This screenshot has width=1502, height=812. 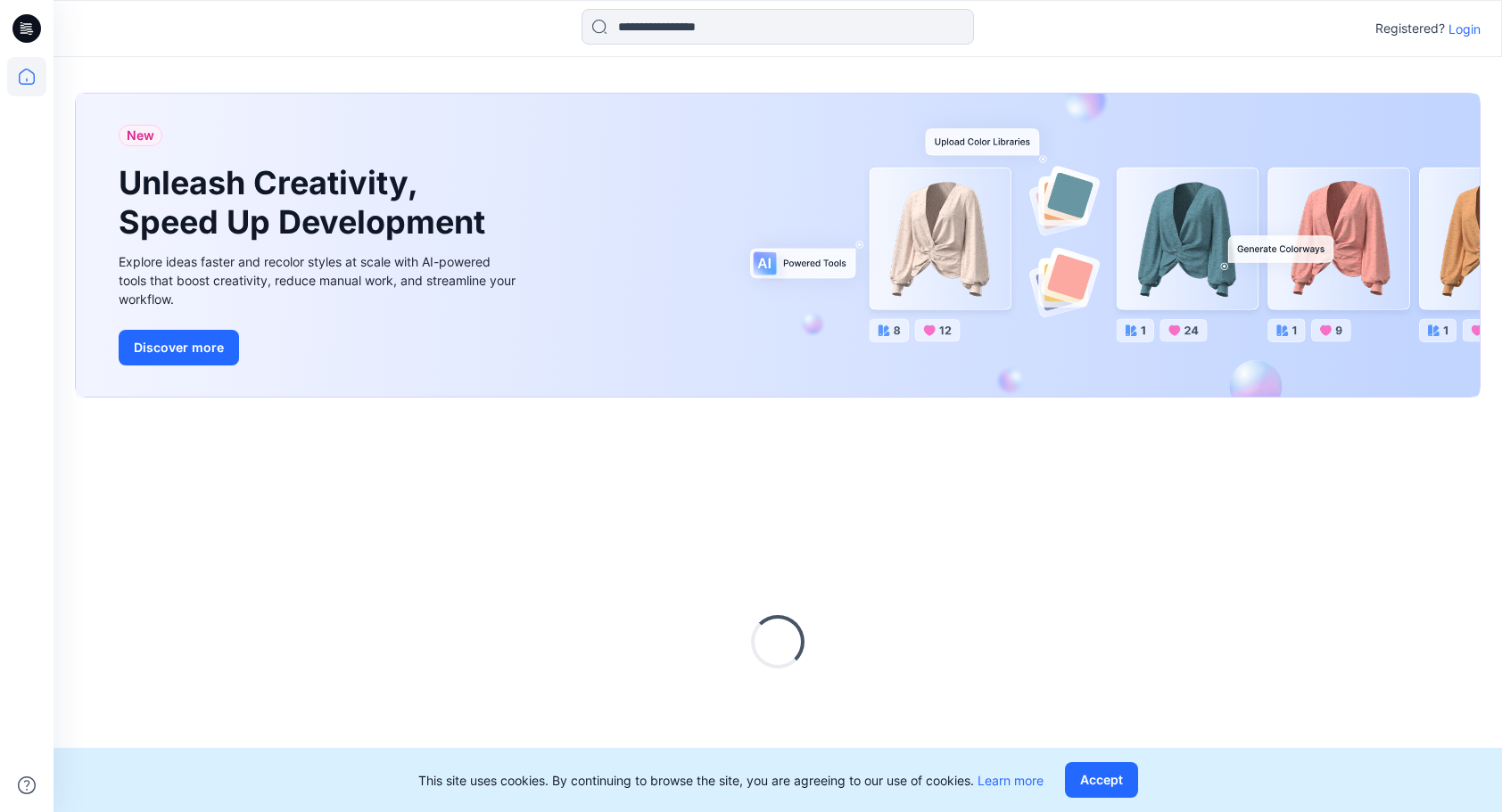 What do you see at coordinates (1409, 29) in the screenshot?
I see `p: Registered?` at bounding box center [1409, 29].